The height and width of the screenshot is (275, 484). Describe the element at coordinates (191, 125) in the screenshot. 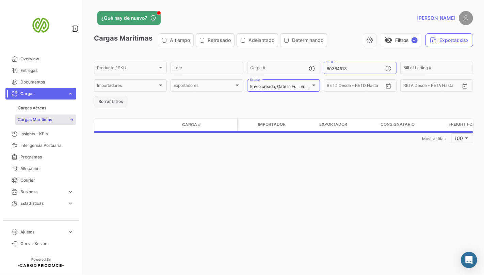

I see `span: Carga #` at that location.